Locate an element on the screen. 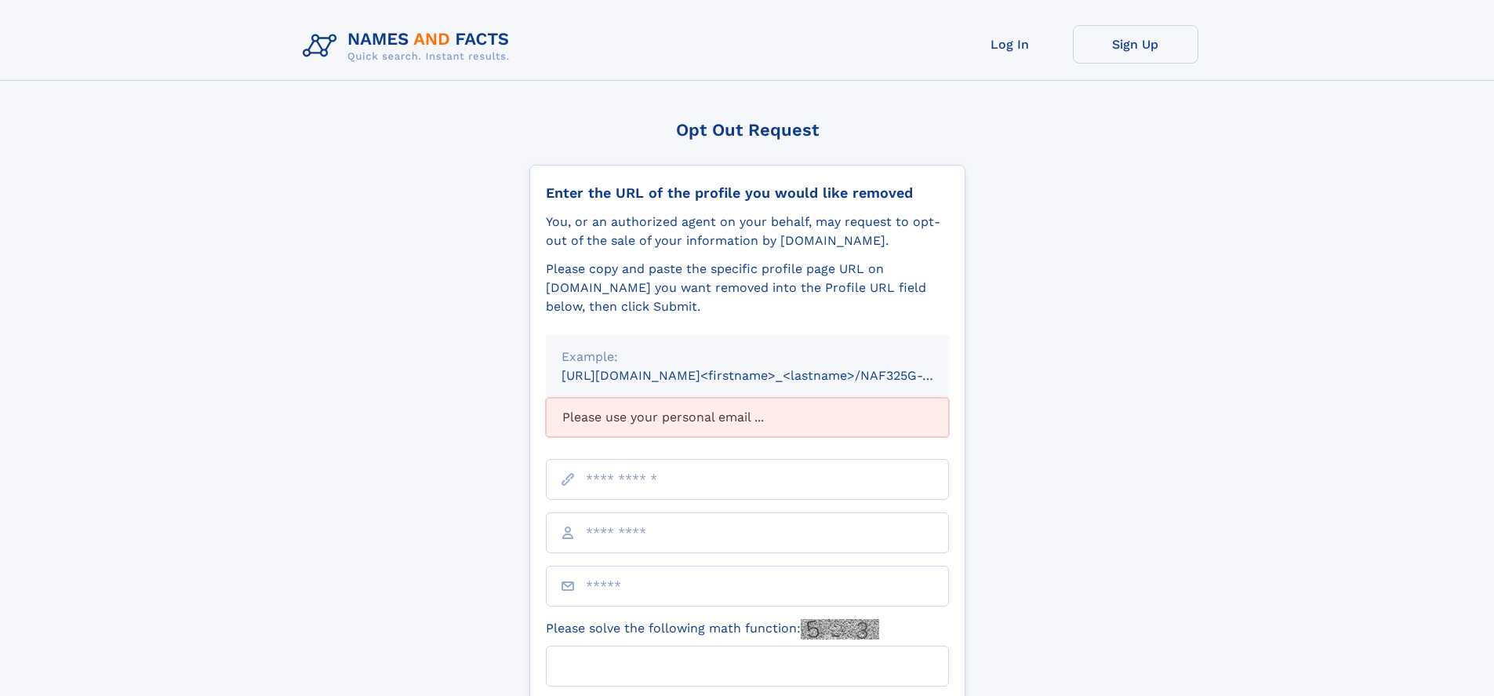 The height and width of the screenshot is (696, 1494). div: Opt Out Request is located at coordinates (747, 129).